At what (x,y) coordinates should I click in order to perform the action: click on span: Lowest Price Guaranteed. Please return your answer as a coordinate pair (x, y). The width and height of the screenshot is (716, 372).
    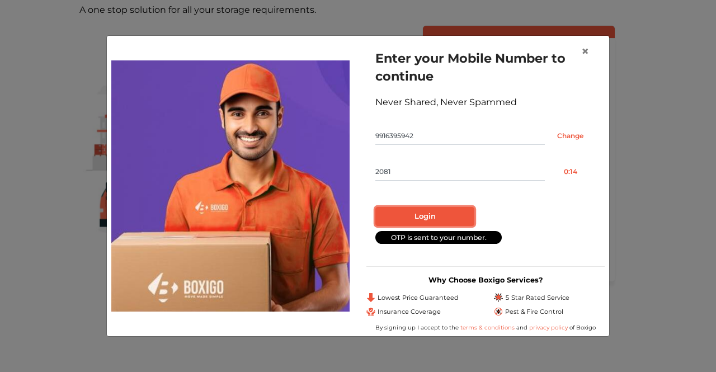
    Looking at the image, I should click on (418, 298).